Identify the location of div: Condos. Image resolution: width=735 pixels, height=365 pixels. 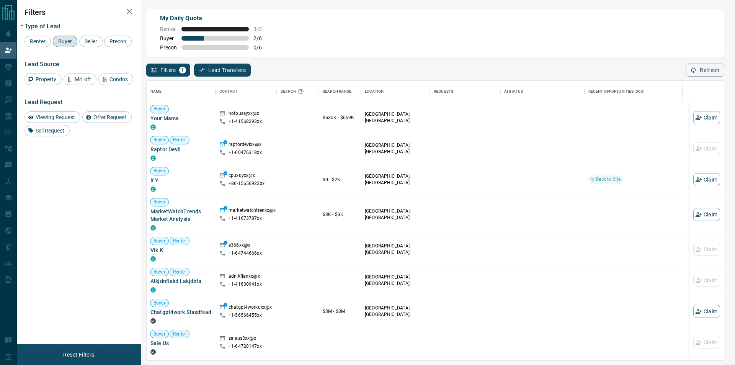
(116, 79).